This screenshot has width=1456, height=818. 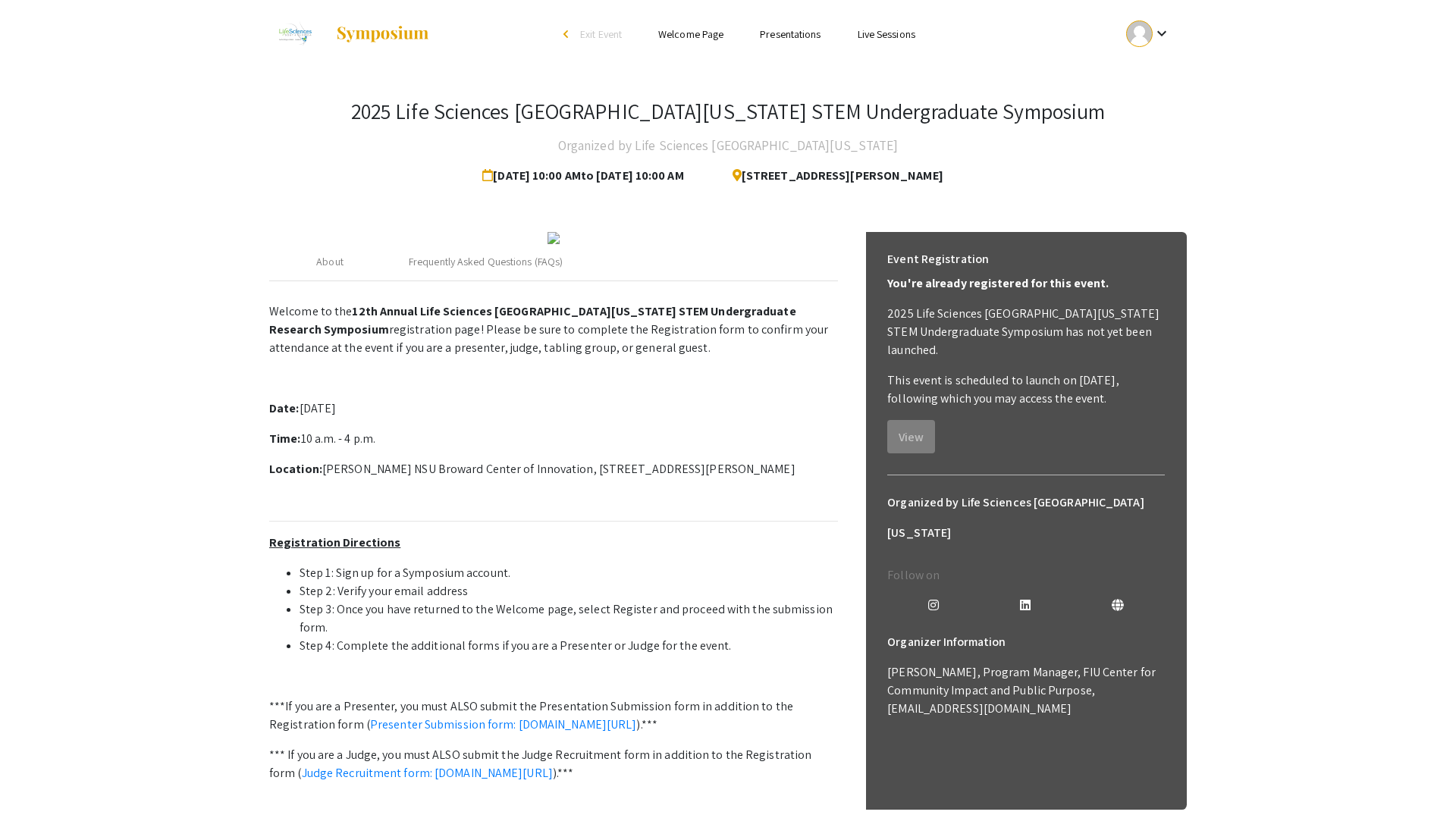 I want to click on h6: Organizer Information, so click(x=1025, y=643).